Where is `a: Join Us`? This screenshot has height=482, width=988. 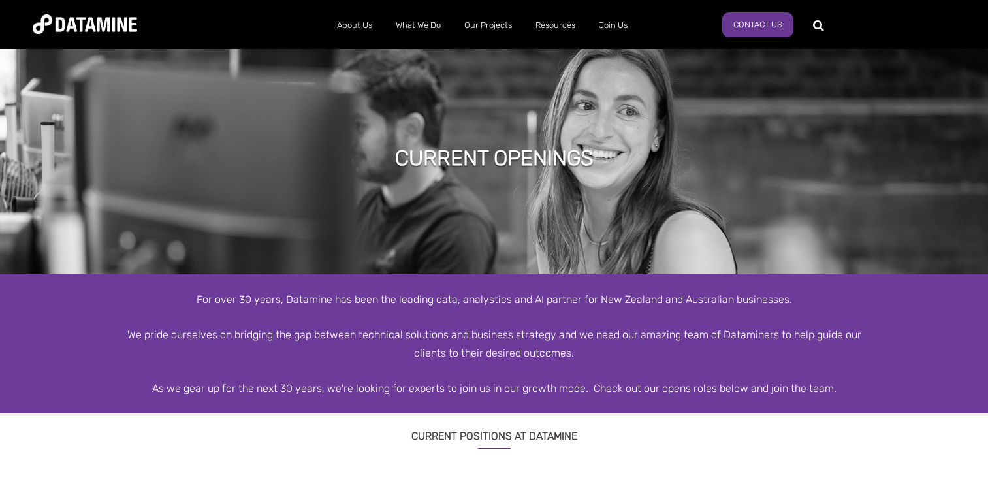
a: Join Us is located at coordinates (613, 25).